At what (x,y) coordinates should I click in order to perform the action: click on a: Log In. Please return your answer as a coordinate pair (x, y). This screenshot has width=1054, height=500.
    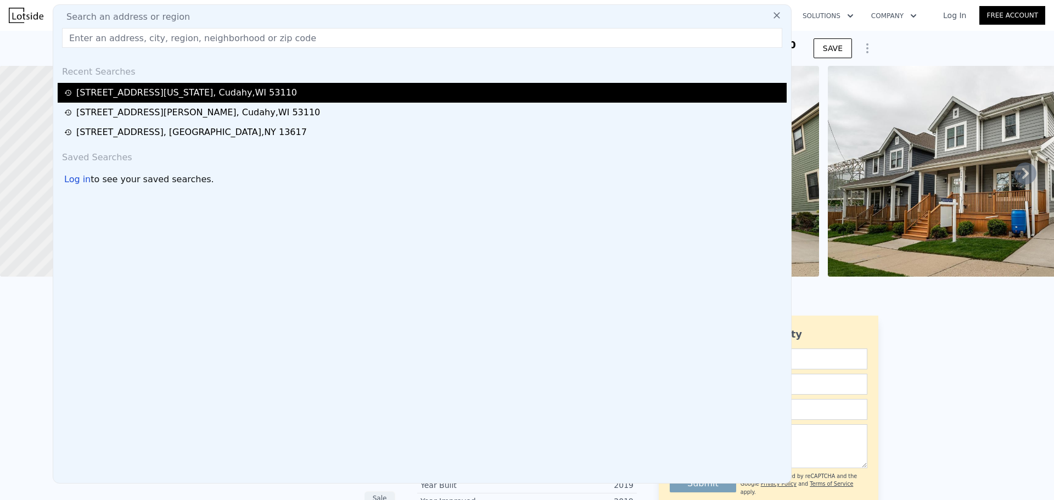
    Looking at the image, I should click on (955, 15).